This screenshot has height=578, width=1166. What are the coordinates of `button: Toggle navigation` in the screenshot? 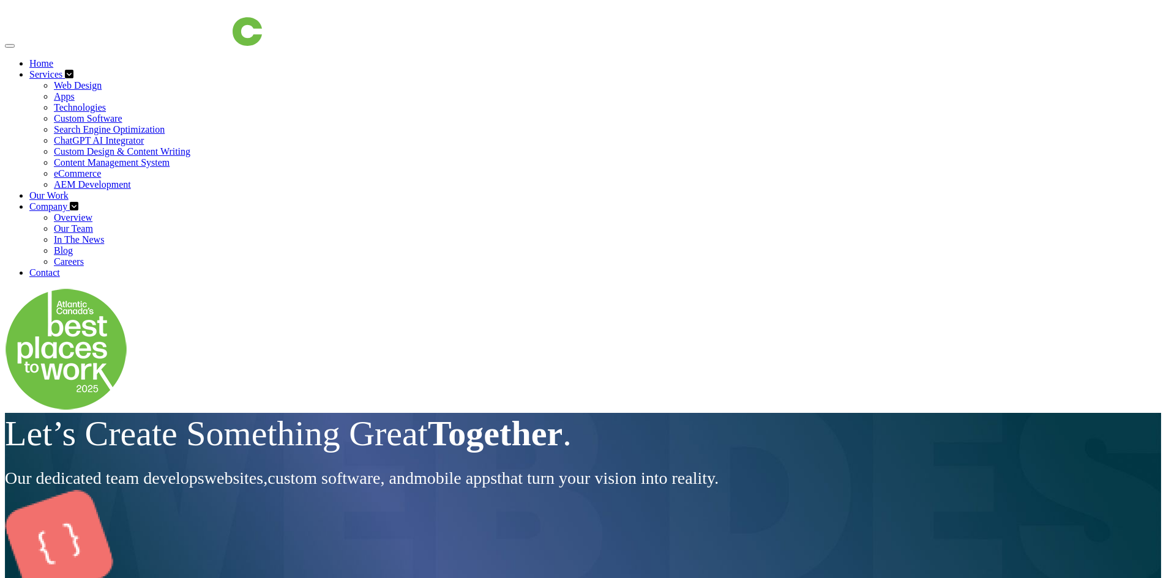 It's located at (10, 46).